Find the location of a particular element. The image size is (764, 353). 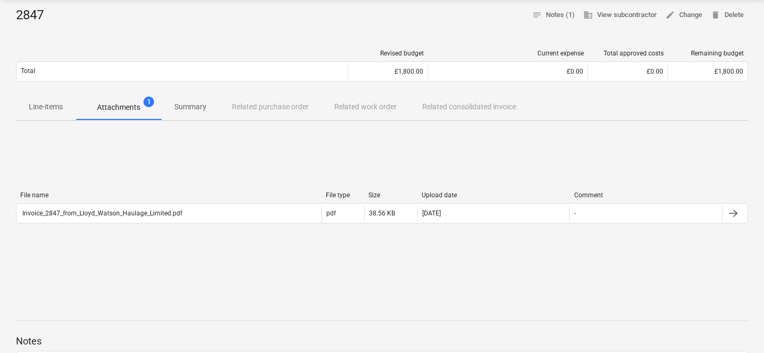

div: Chat Widget is located at coordinates (738, 327).